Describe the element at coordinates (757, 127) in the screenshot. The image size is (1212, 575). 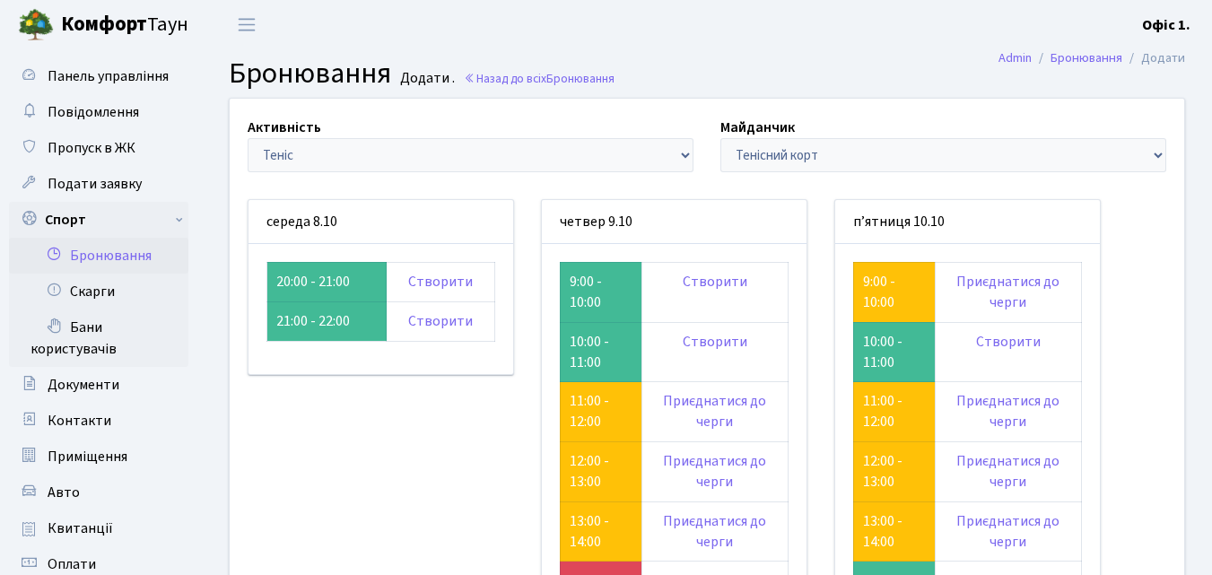
I see `label: Майданчик` at that location.